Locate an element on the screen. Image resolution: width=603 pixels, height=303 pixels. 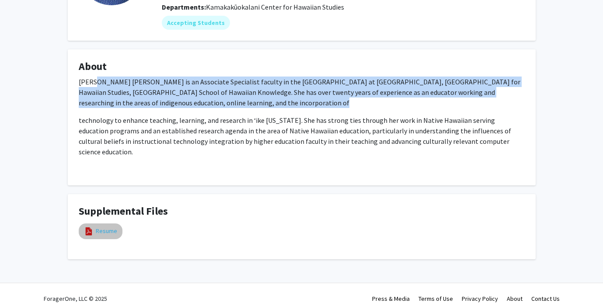
a: Press & Media is located at coordinates (391, 299).